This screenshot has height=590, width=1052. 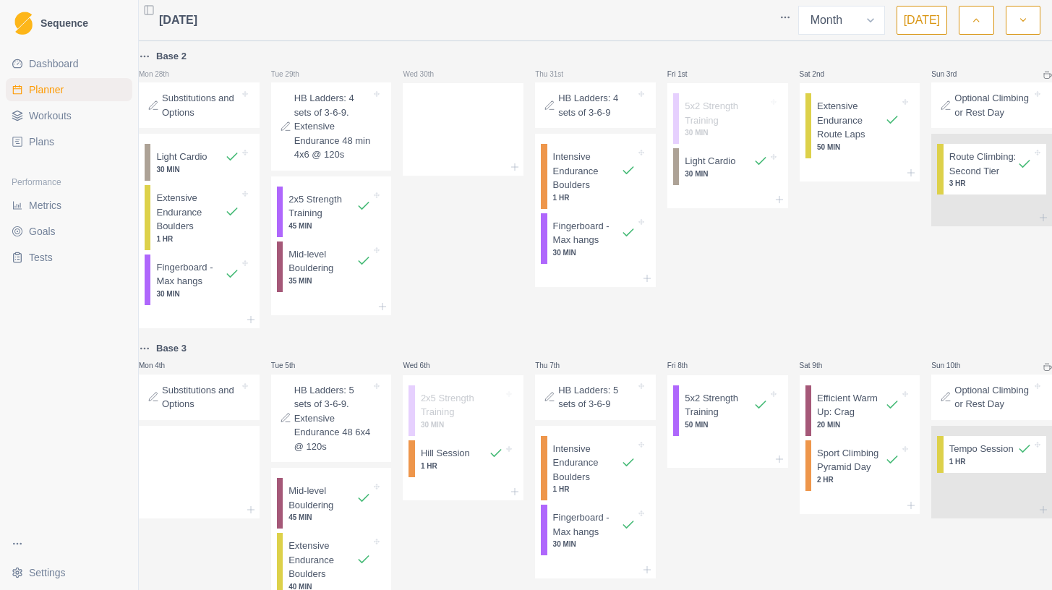 What do you see at coordinates (330, 281) in the screenshot?
I see `p: 35 MIN` at bounding box center [330, 281].